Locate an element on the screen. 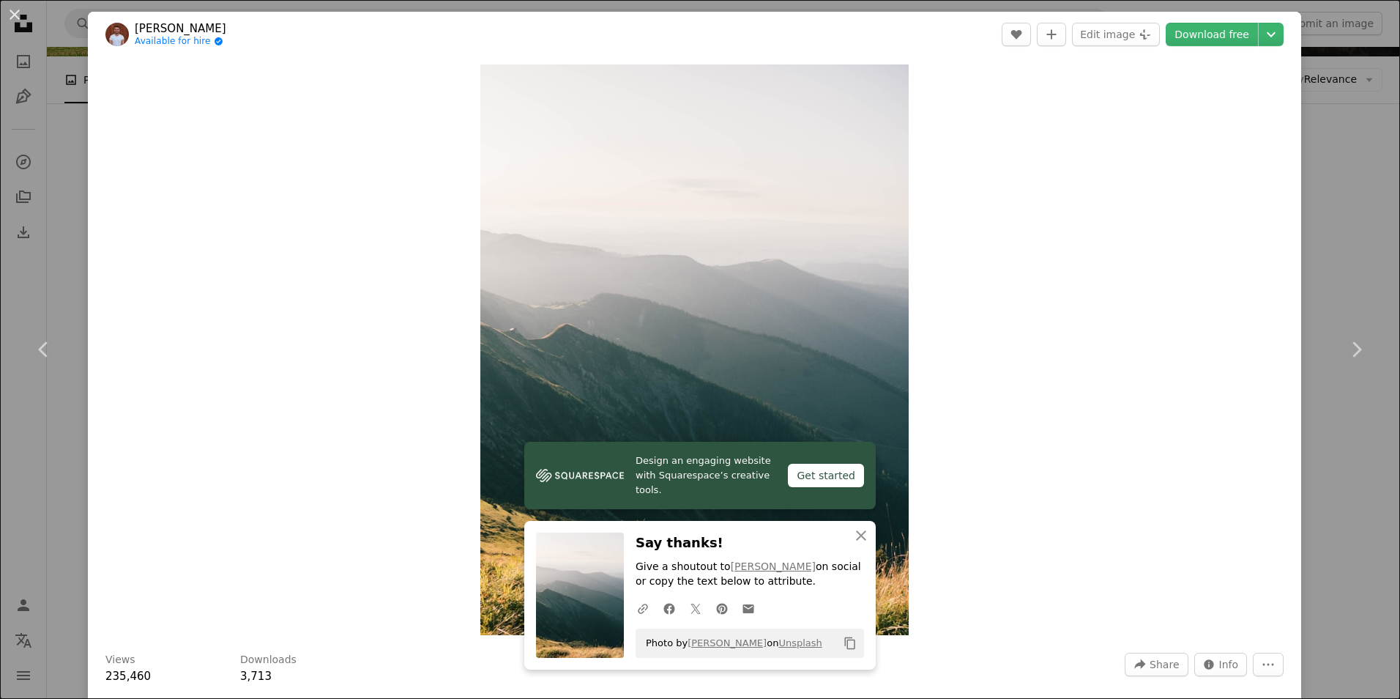 The height and width of the screenshot is (699, 1400). a: Available for hire is located at coordinates (180, 42).